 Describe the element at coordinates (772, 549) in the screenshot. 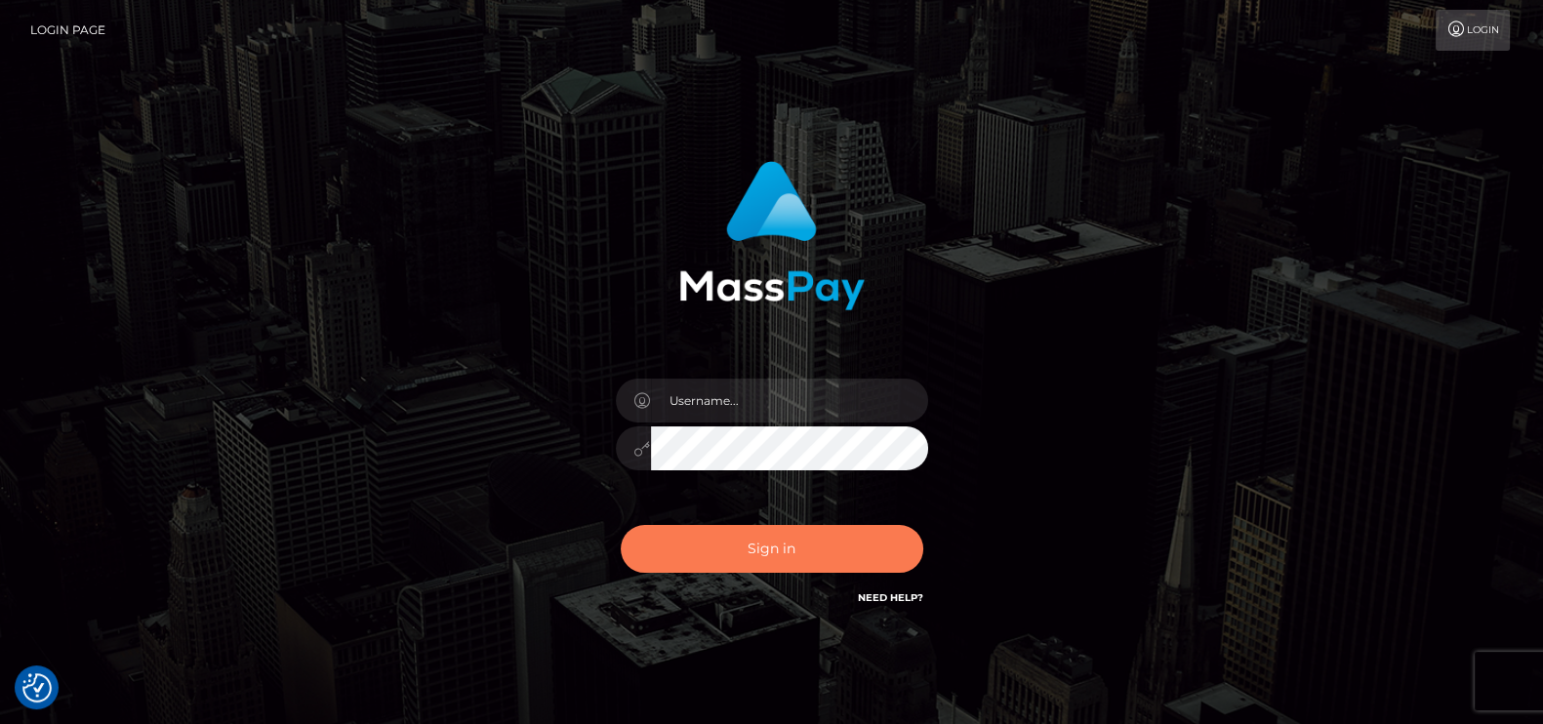

I see `button: Sign in` at that location.